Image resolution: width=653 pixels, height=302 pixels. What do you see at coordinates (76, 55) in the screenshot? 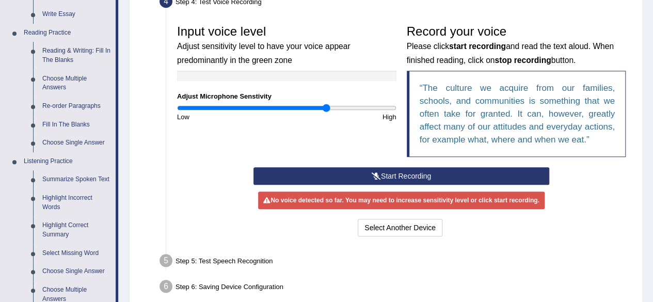
I see `a: Reading & Writing: Fill In The Blanks` at bounding box center [76, 55].